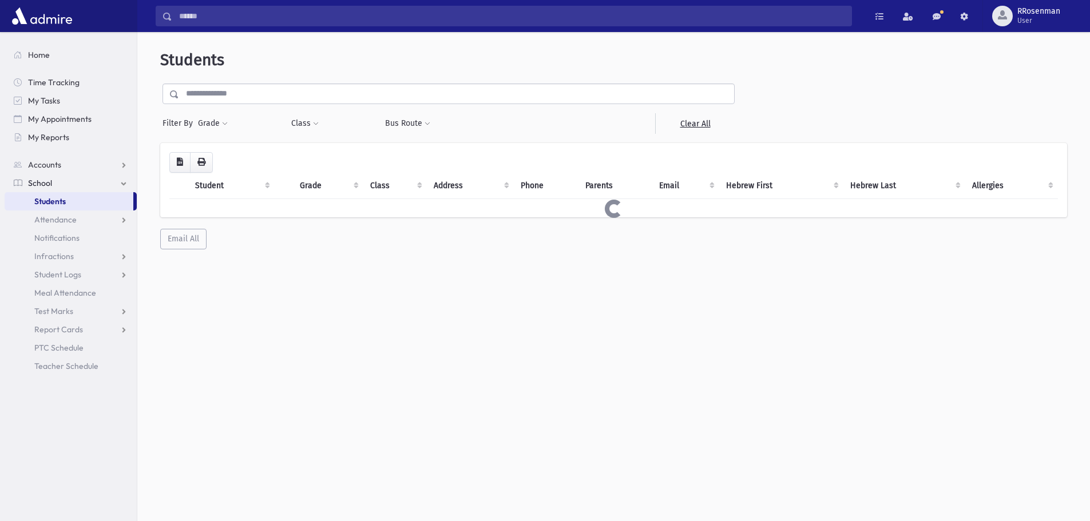  Describe the element at coordinates (65, 293) in the screenshot. I see `span: Meal Attendance` at that location.